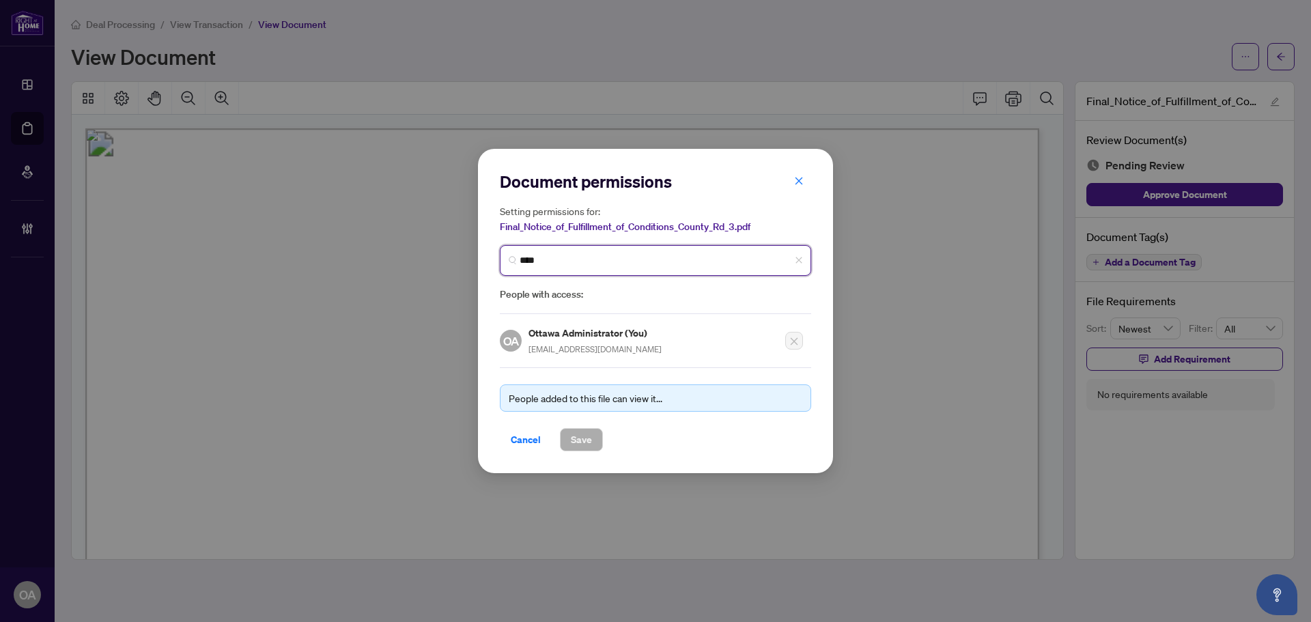 The image size is (1311, 622). What do you see at coordinates (513, 260) in the screenshot?
I see `img: search_icon` at bounding box center [513, 260].